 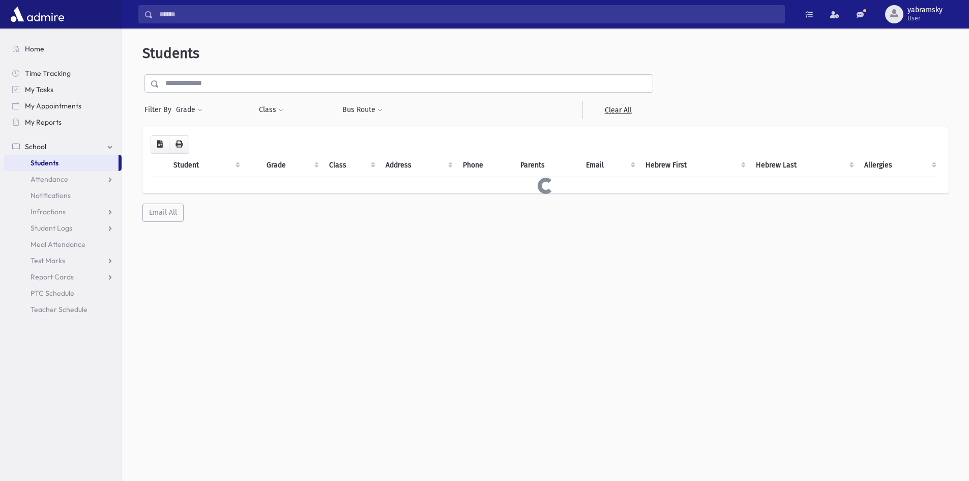 I want to click on a: Time Tracking, so click(x=63, y=73).